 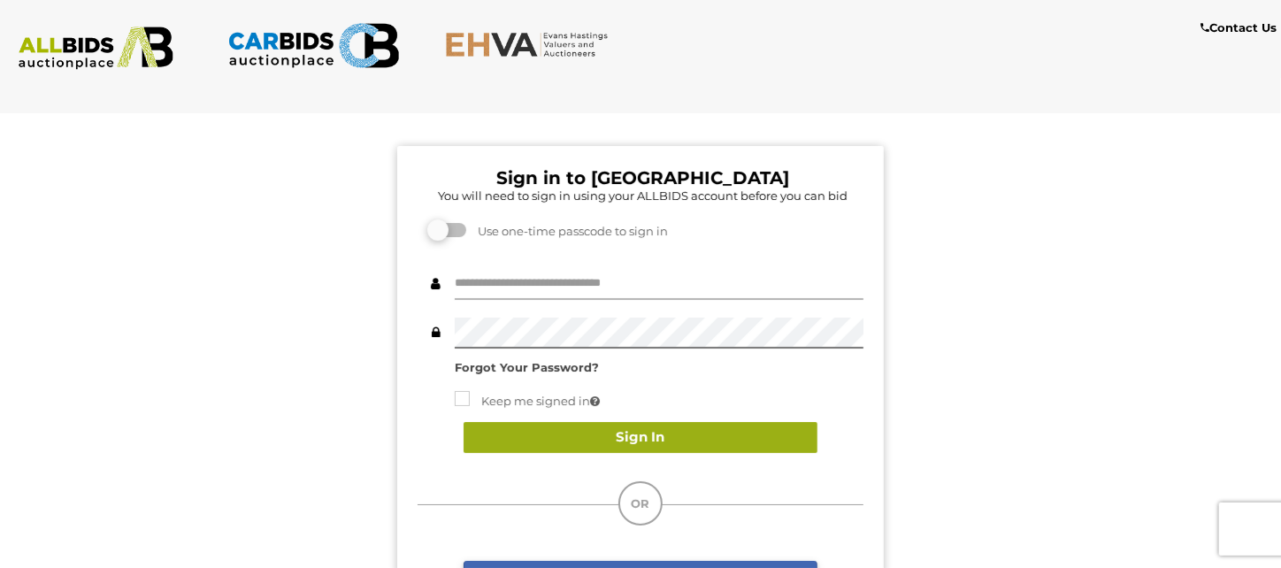 What do you see at coordinates (642, 195) in the screenshot?
I see `h5: You will need to sign in using your ALLBIDS account before you can bid` at bounding box center [642, 195].